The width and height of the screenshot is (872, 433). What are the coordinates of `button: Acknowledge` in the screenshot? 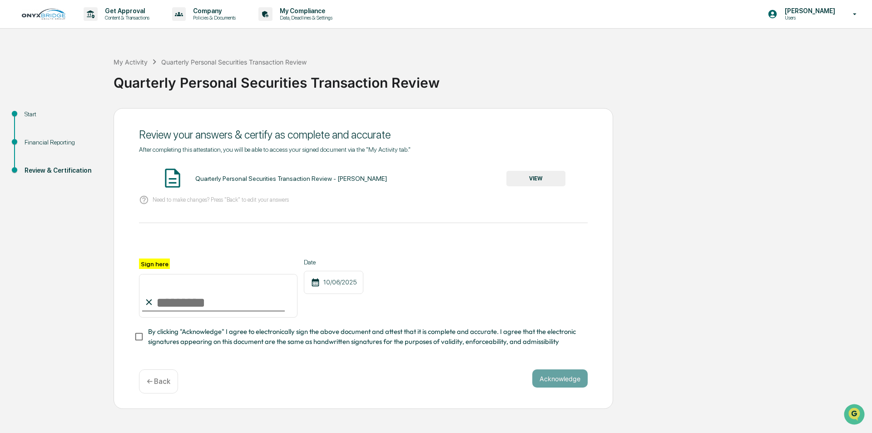 It's located at (560, 379).